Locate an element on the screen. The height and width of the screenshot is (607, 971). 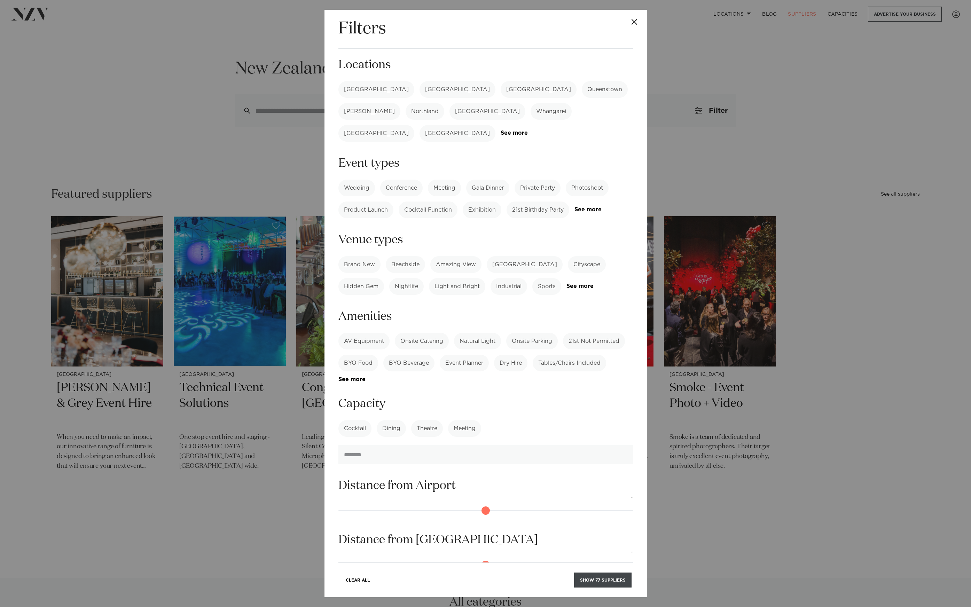
label: Cocktail Function is located at coordinates (428, 210).